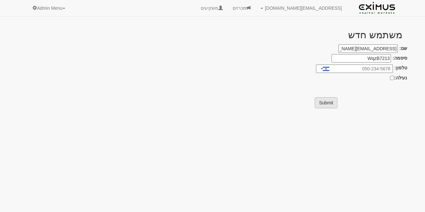 Image resolution: width=425 pixels, height=212 pixels. What do you see at coordinates (400, 58) in the screenshot?
I see `label: סיסמה:` at bounding box center [400, 58].